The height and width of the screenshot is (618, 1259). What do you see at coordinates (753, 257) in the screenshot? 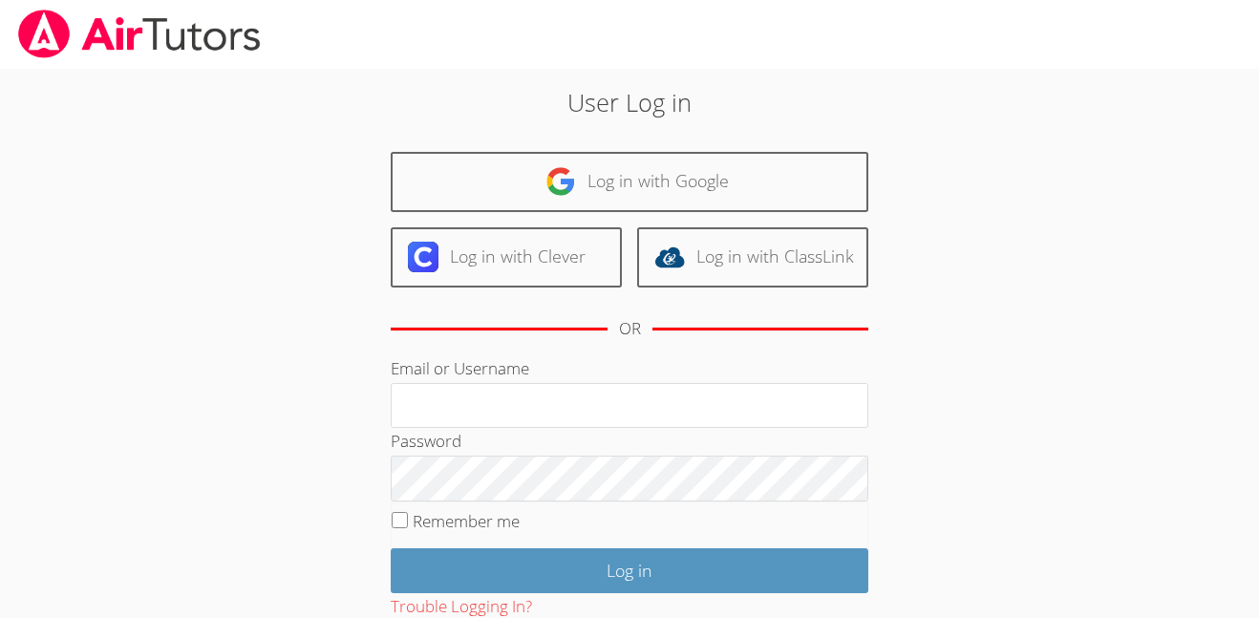
I see `a: Log in with ClassLink` at bounding box center [753, 257].